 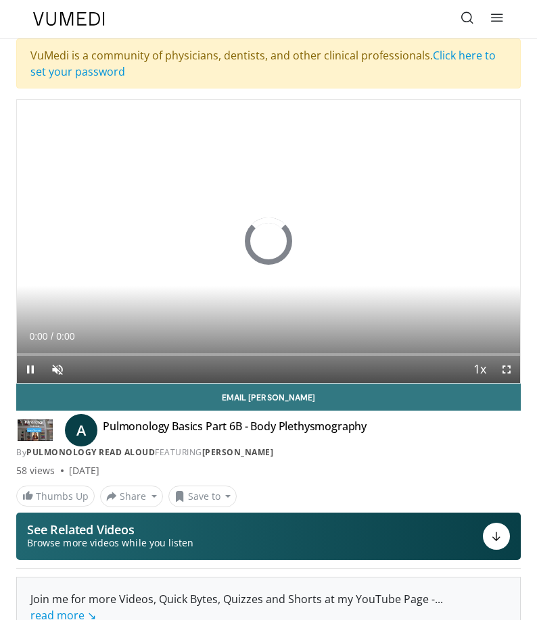 What do you see at coordinates (235, 431) in the screenshot?
I see `h4: Pulmonology Basics Part 6B - Body Plethysmography` at bounding box center [235, 431].